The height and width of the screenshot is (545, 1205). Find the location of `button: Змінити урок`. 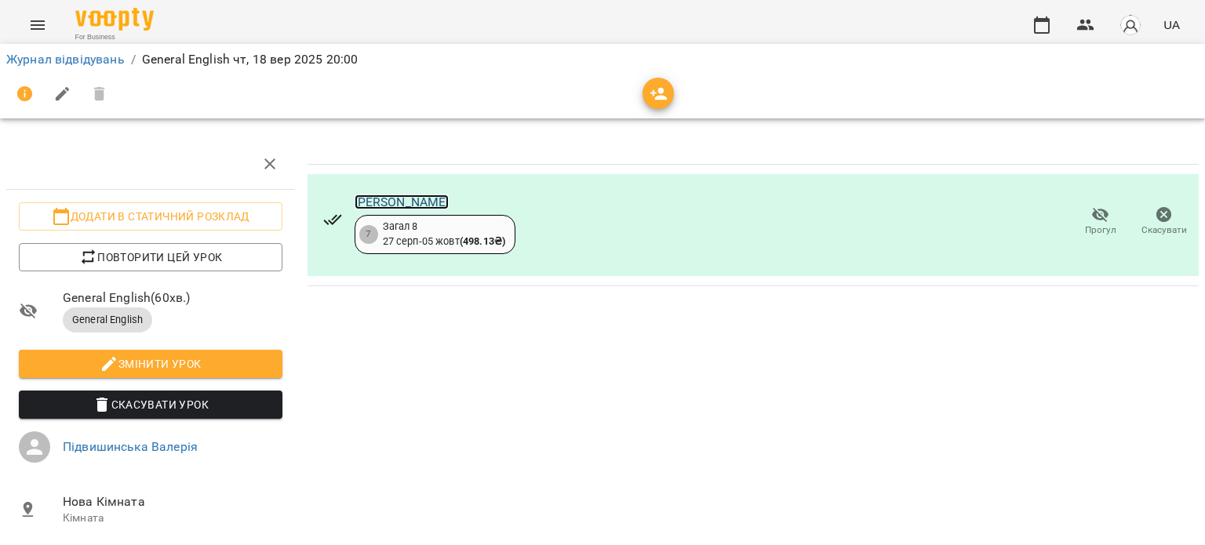

button: Змінити урок is located at coordinates (151, 364).